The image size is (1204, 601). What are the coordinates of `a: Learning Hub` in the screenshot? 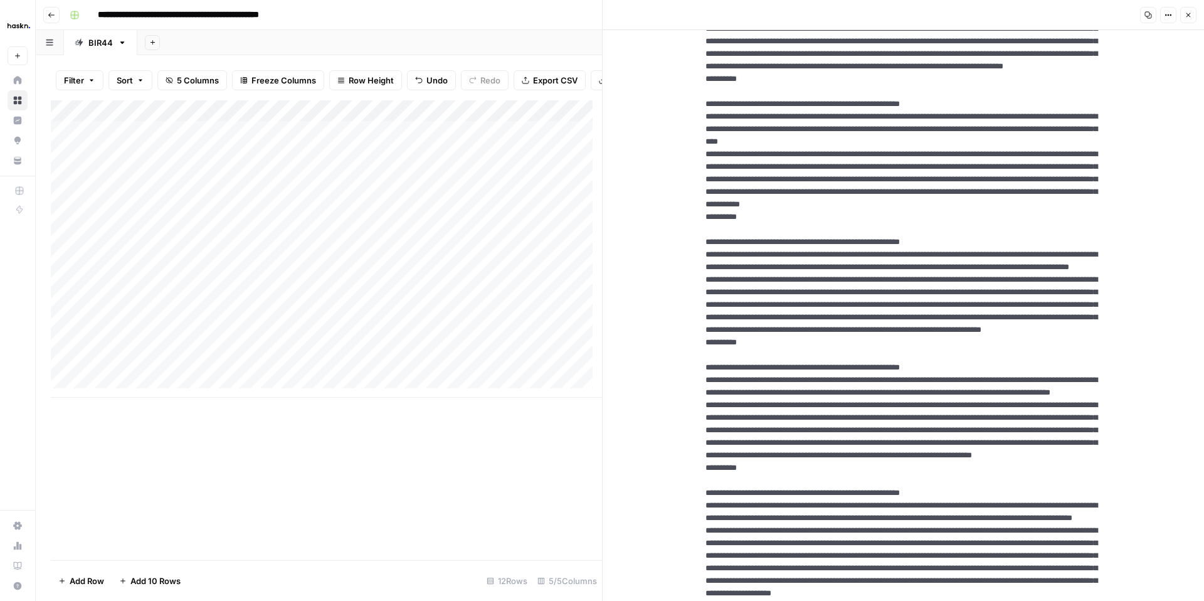 It's located at (18, 566).